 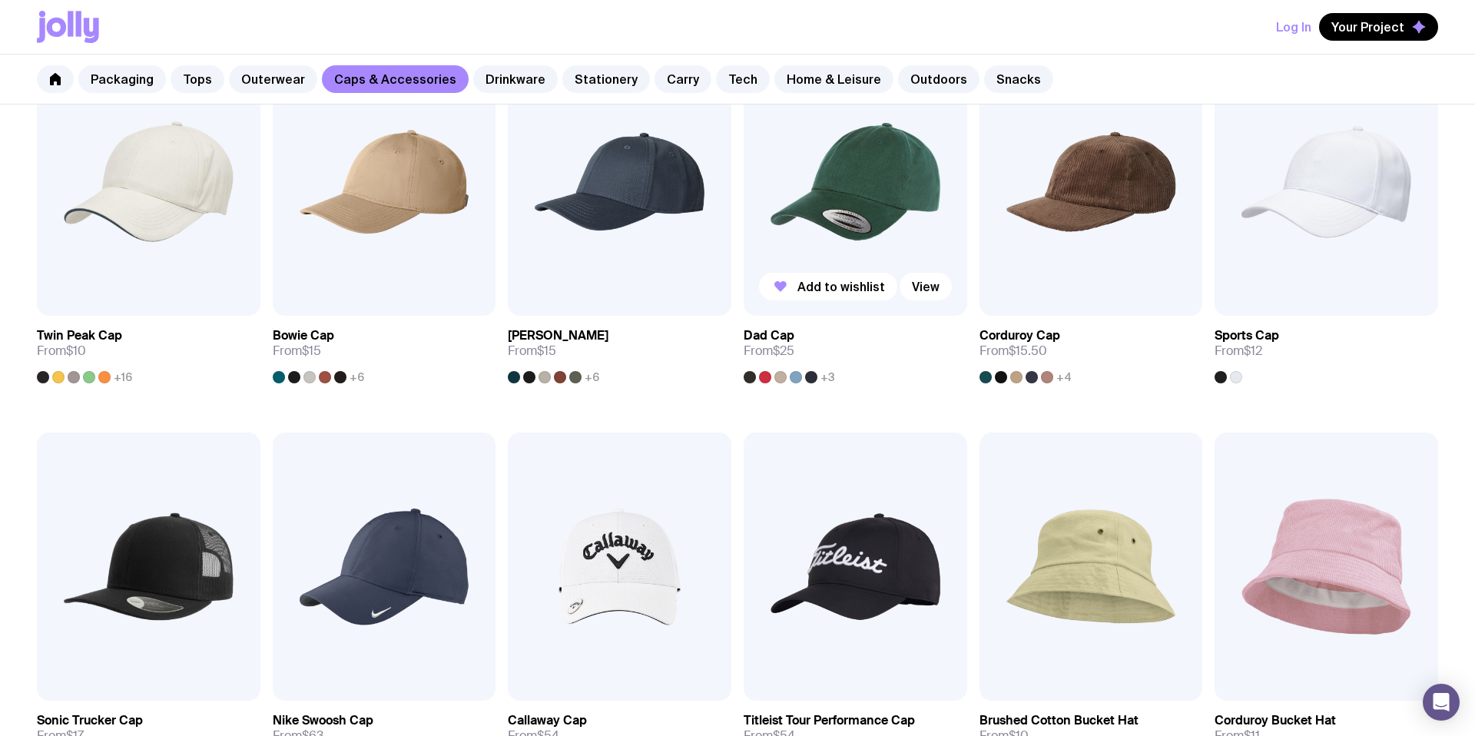 What do you see at coordinates (1368, 27) in the screenshot?
I see `span: Your Project` at bounding box center [1368, 27].